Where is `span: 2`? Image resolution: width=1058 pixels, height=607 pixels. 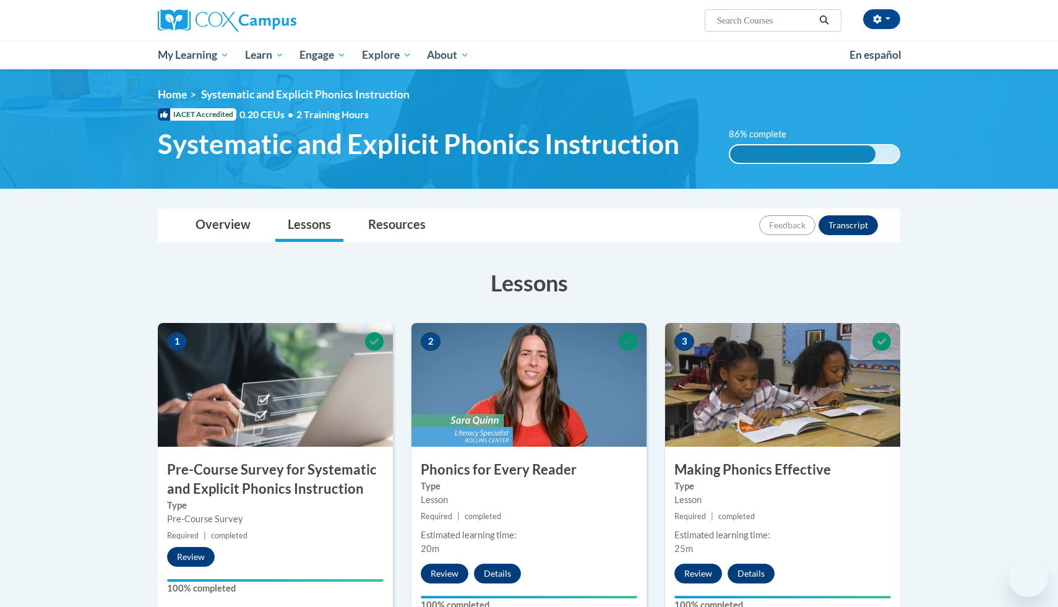
span: 2 is located at coordinates (431, 342).